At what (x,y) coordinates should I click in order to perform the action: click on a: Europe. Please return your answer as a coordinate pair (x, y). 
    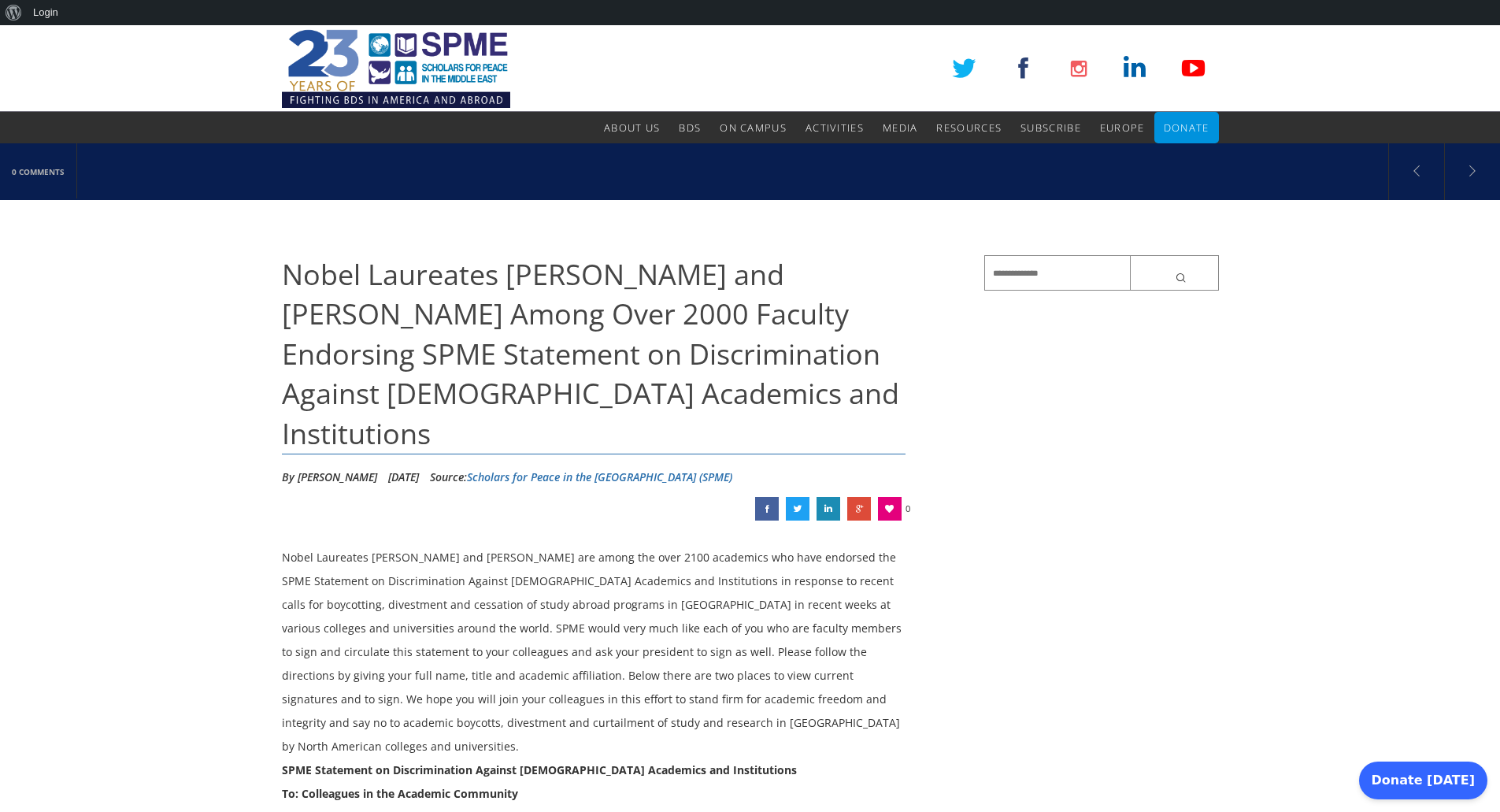
    Looking at the image, I should click on (1122, 127).